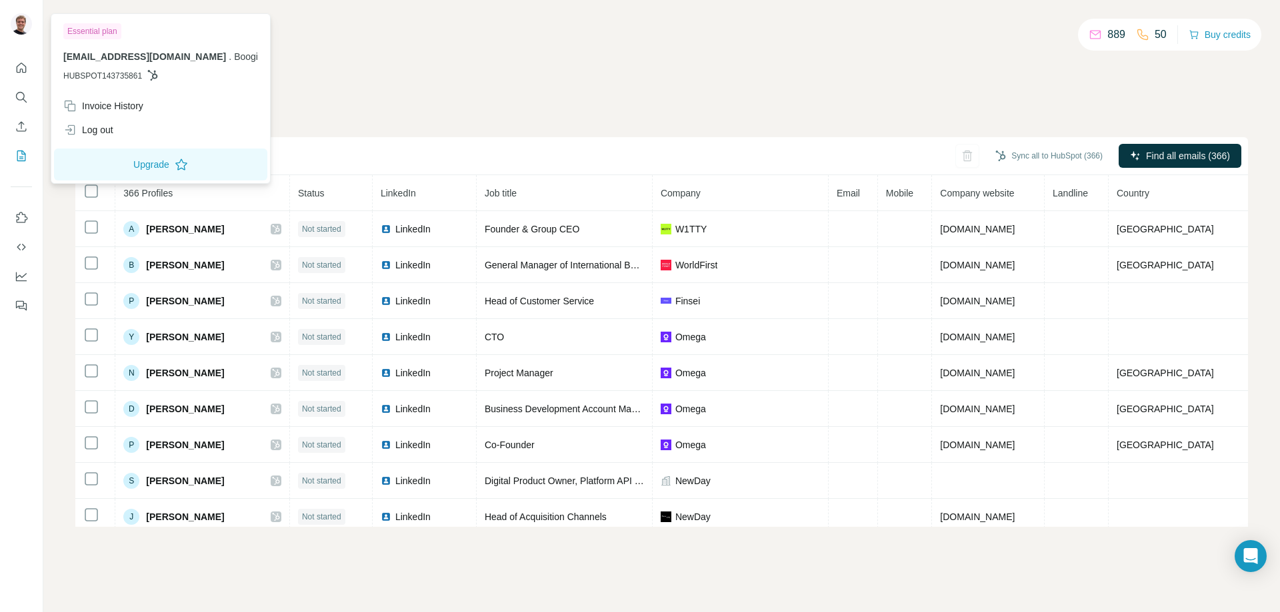 The height and width of the screenshot is (612, 1280). Describe the element at coordinates (539, 301) in the screenshot. I see `span: Head of Customer Service` at that location.